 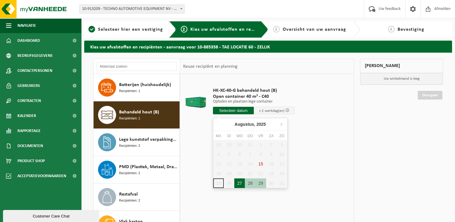 I want to click on div: 29, so click(x=261, y=183).